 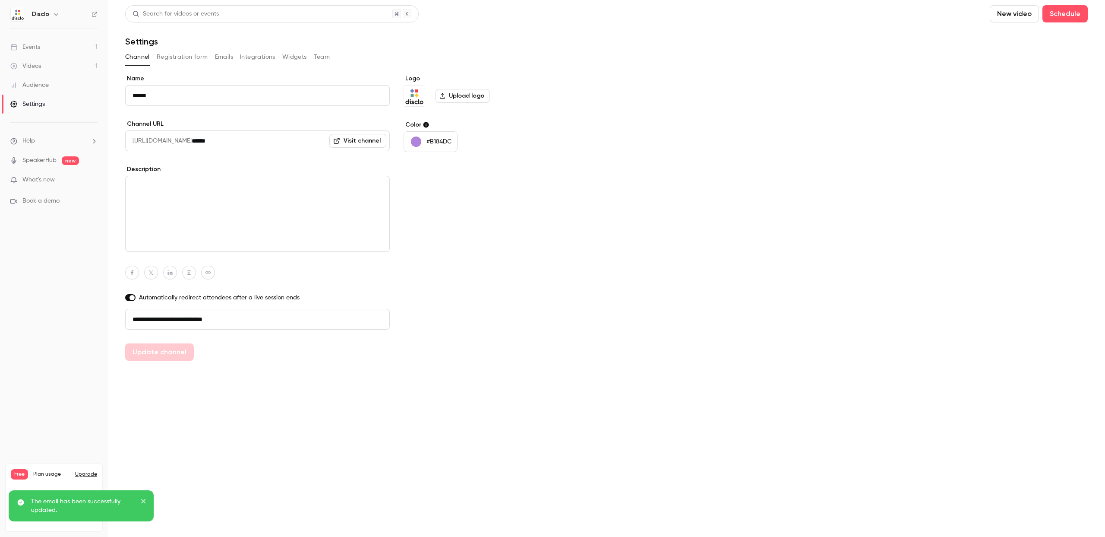 I want to click on a: SpeakerHub, so click(x=39, y=160).